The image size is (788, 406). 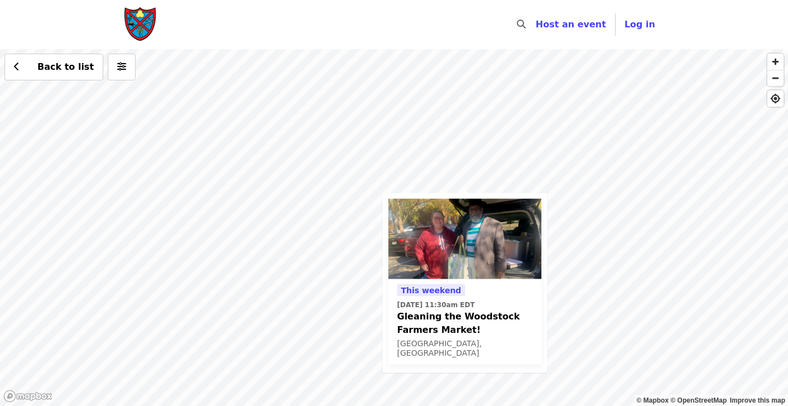 I want to click on button: Log in, so click(x=640, y=25).